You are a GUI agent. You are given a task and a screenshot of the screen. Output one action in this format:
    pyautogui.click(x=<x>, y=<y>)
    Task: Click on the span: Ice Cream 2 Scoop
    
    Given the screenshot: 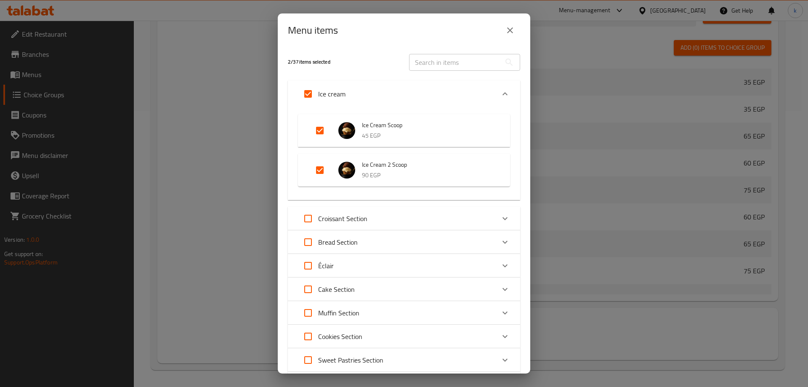 What is the action you would take?
    pyautogui.click(x=428, y=165)
    